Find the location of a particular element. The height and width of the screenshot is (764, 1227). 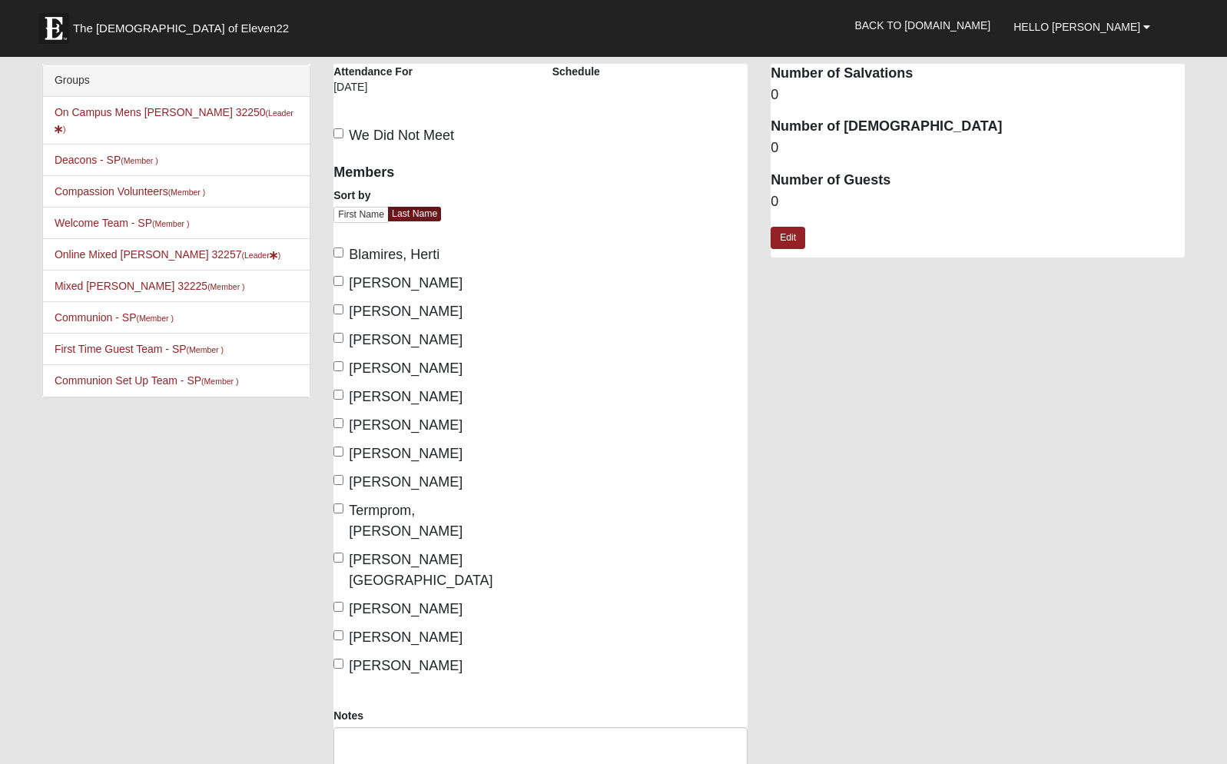

dt: Number of Salvations is located at coordinates (978, 74).